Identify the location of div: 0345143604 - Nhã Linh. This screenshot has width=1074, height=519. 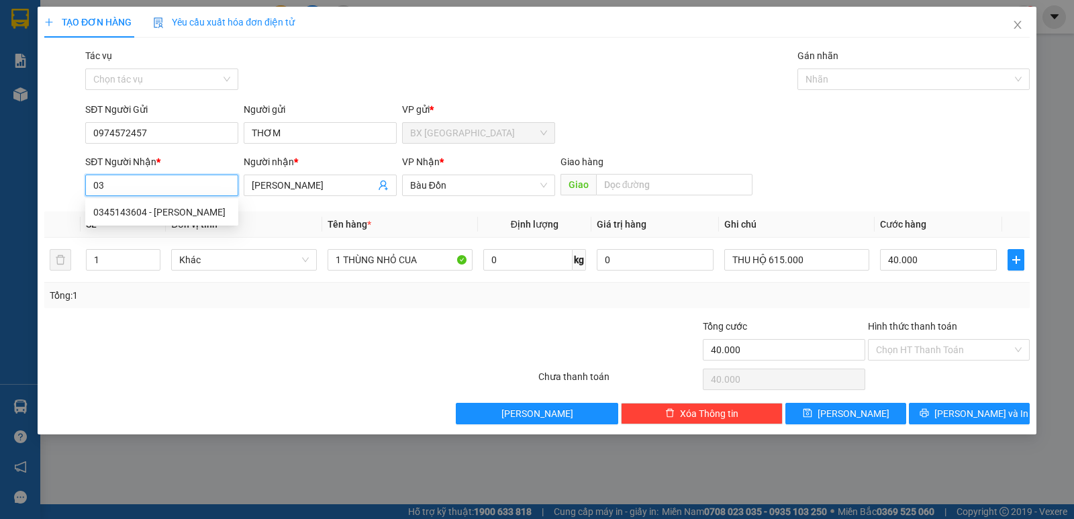
(162, 212).